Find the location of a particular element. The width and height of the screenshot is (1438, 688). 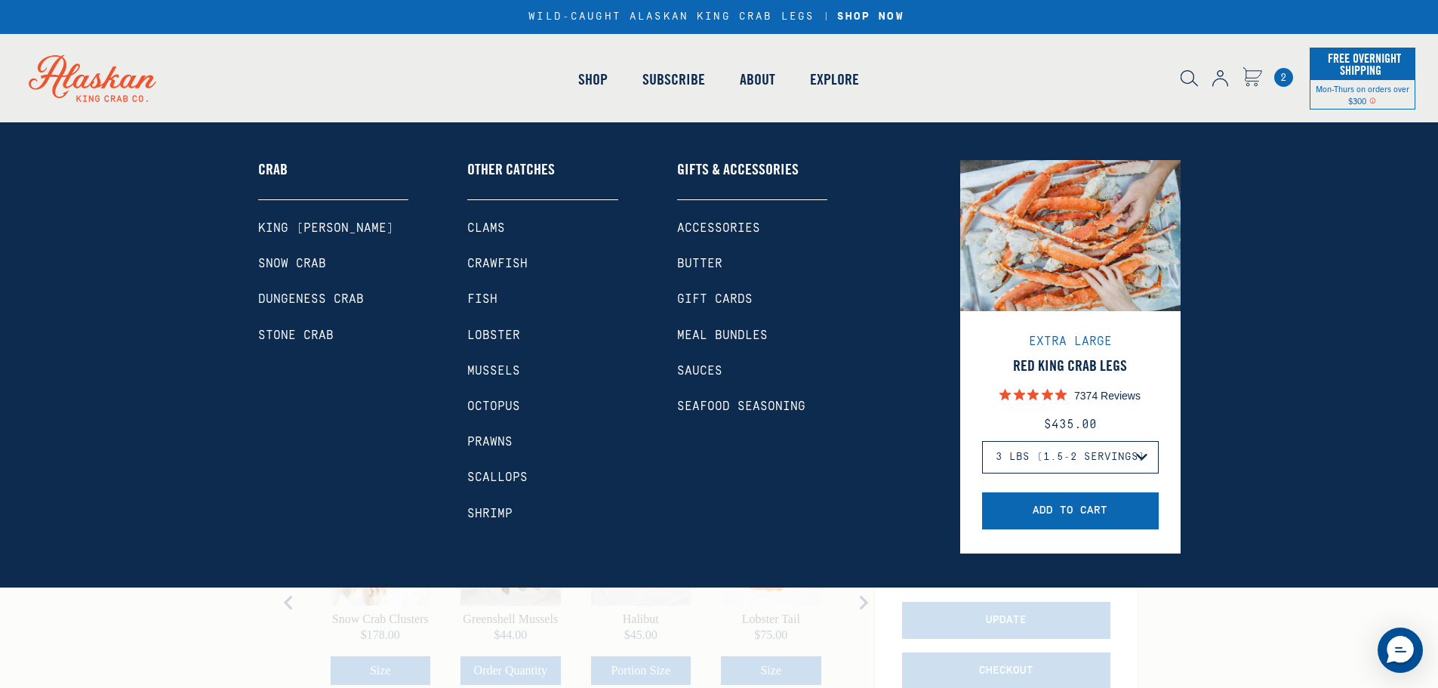

img: search is located at coordinates (1189, 78).